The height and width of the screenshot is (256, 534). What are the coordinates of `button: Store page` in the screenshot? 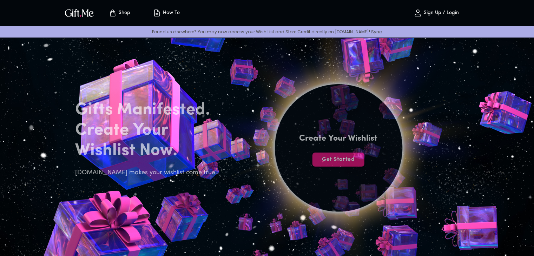 It's located at (119, 13).